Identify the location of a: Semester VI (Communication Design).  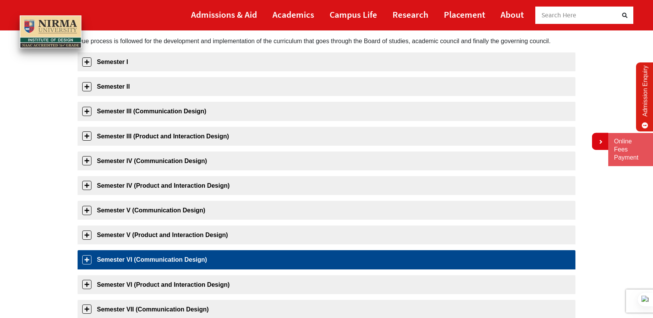
(326, 260).